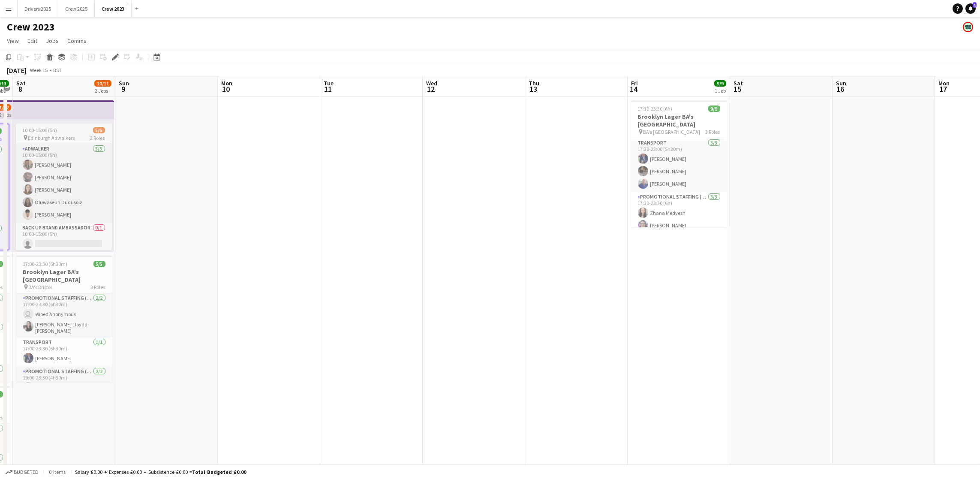  I want to click on a: Jobs, so click(52, 41).